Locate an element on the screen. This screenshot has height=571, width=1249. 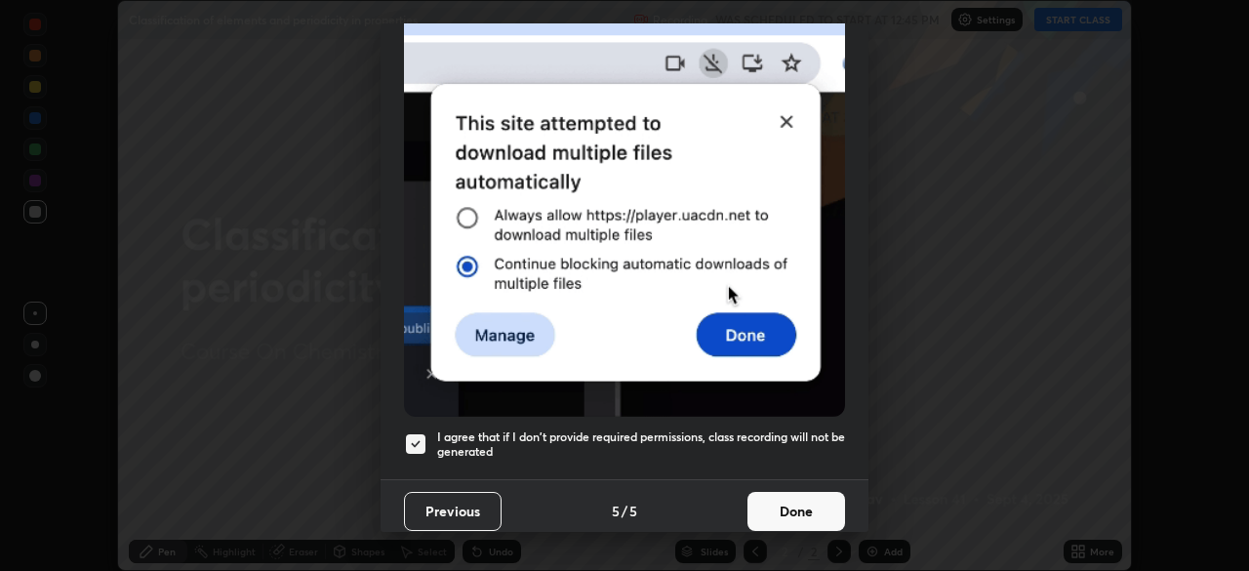
button: Done is located at coordinates (796, 511).